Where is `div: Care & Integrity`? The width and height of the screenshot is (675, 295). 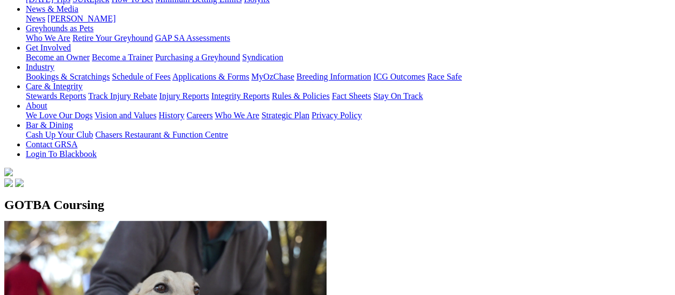 div: Care & Integrity is located at coordinates (348, 96).